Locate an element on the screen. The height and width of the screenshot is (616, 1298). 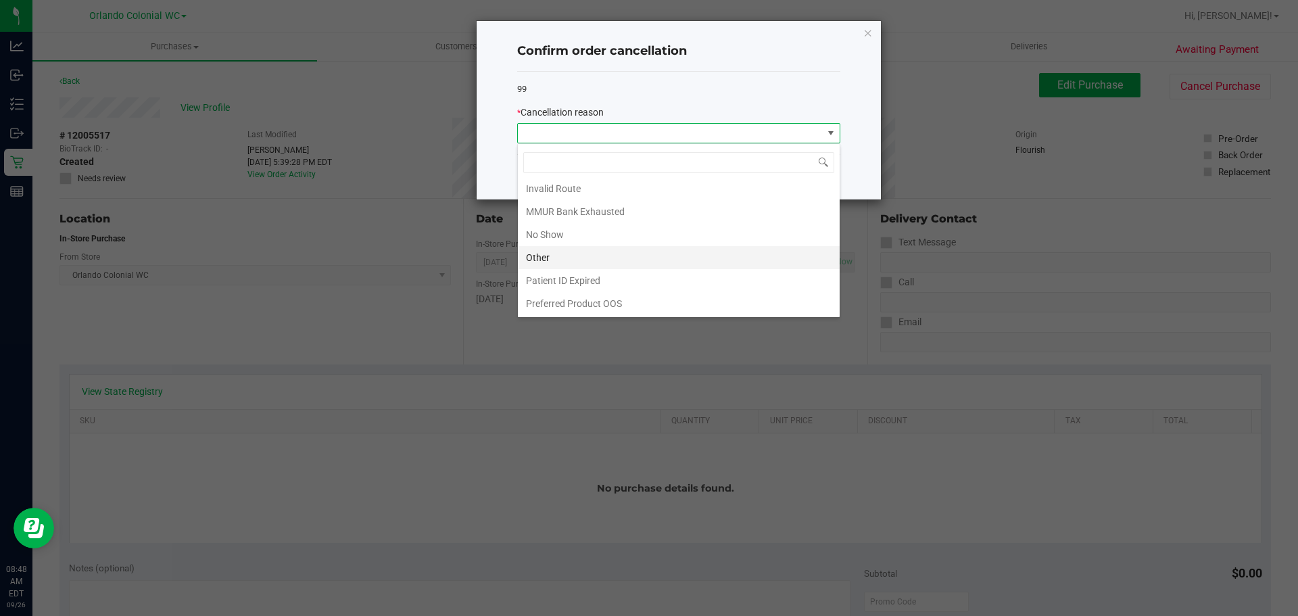
li: No Show is located at coordinates (679, 235).